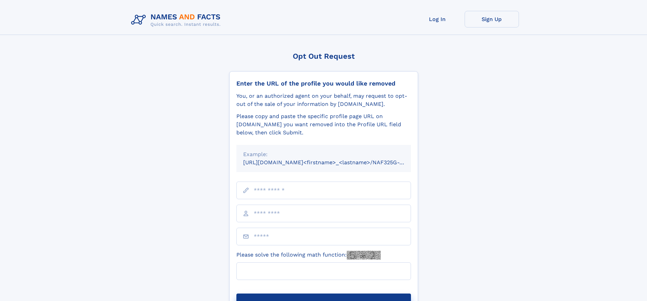 The image size is (647, 301). What do you see at coordinates (324, 155) in the screenshot?
I see `div: Example:` at bounding box center [324, 155].